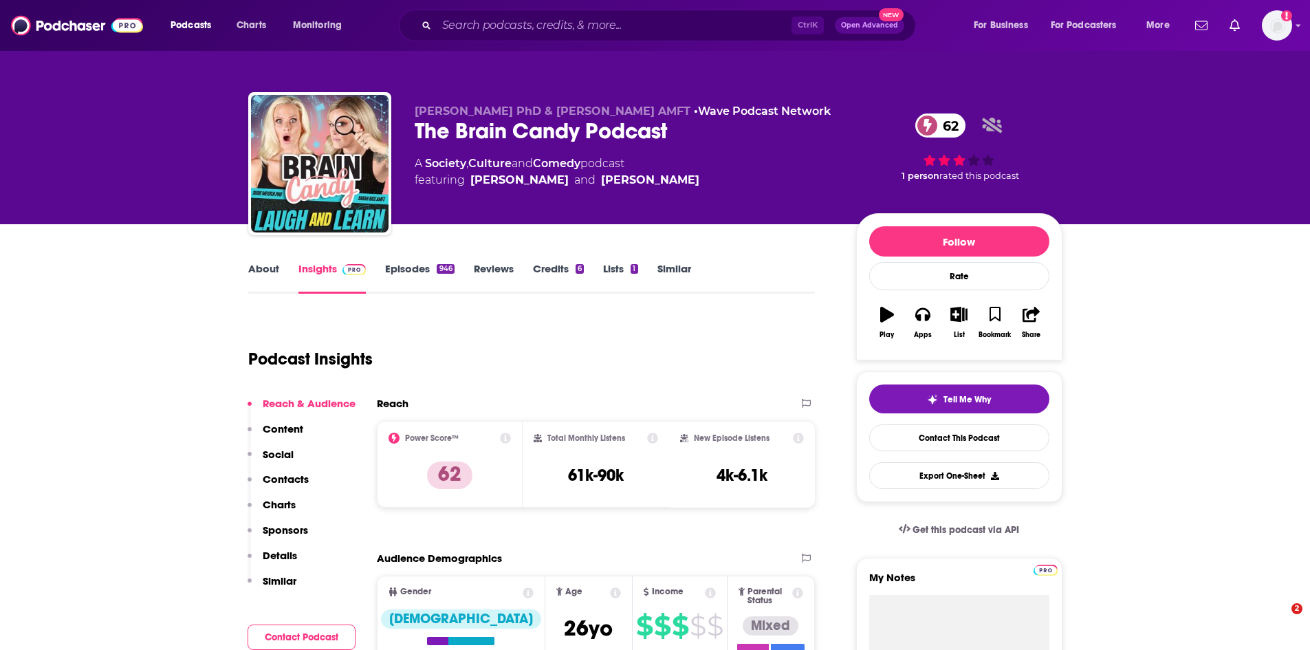  I want to click on h2: Reach, so click(393, 403).